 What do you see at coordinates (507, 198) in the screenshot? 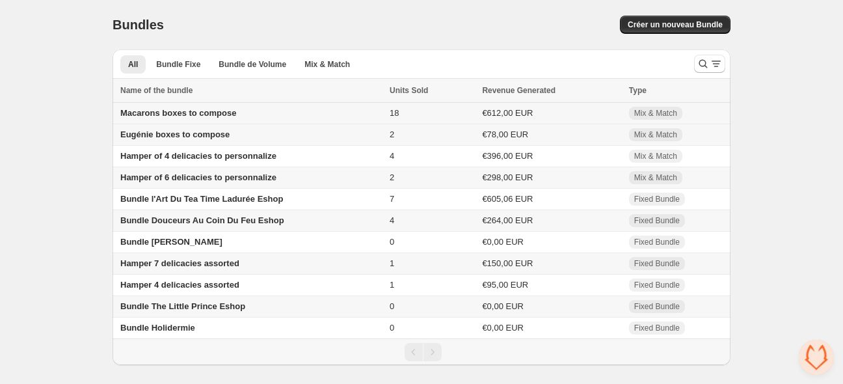
I see `span: €605,06 EUR` at bounding box center [507, 198].